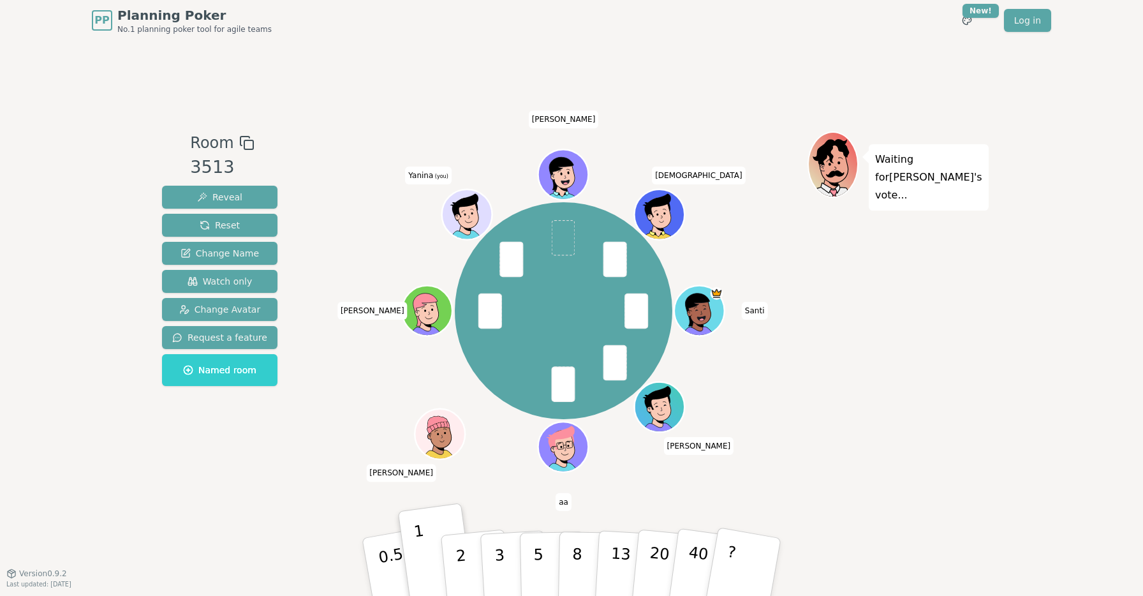  Describe the element at coordinates (967, 20) in the screenshot. I see `button: New!` at that location.